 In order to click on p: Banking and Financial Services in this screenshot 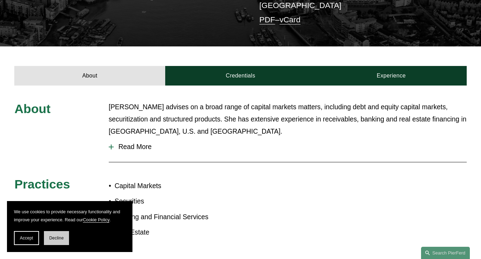, I will do `click(177, 217)`.